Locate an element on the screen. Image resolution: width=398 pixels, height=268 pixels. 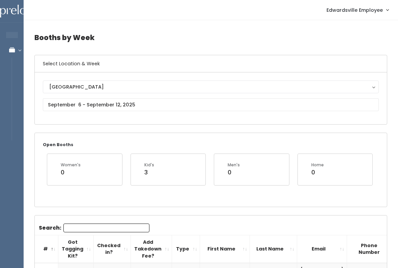
th: First Name: activate to sort column ascending is located at coordinates (225, 249).